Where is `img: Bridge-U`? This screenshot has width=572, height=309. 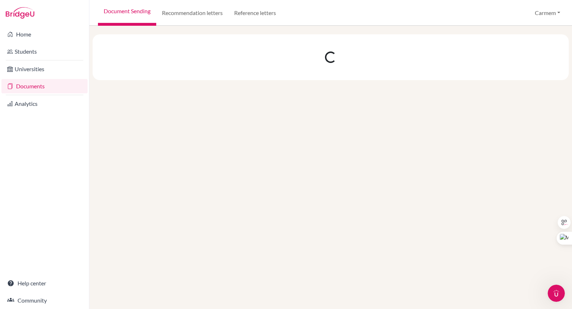 img: Bridge-U is located at coordinates (20, 13).